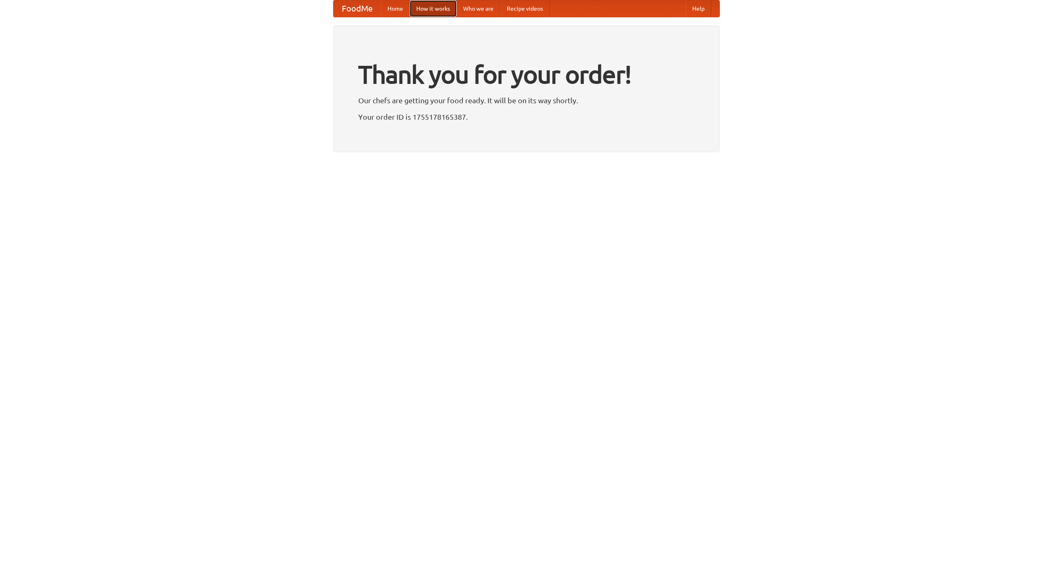  What do you see at coordinates (433, 9) in the screenshot?
I see `a: How it works` at bounding box center [433, 9].